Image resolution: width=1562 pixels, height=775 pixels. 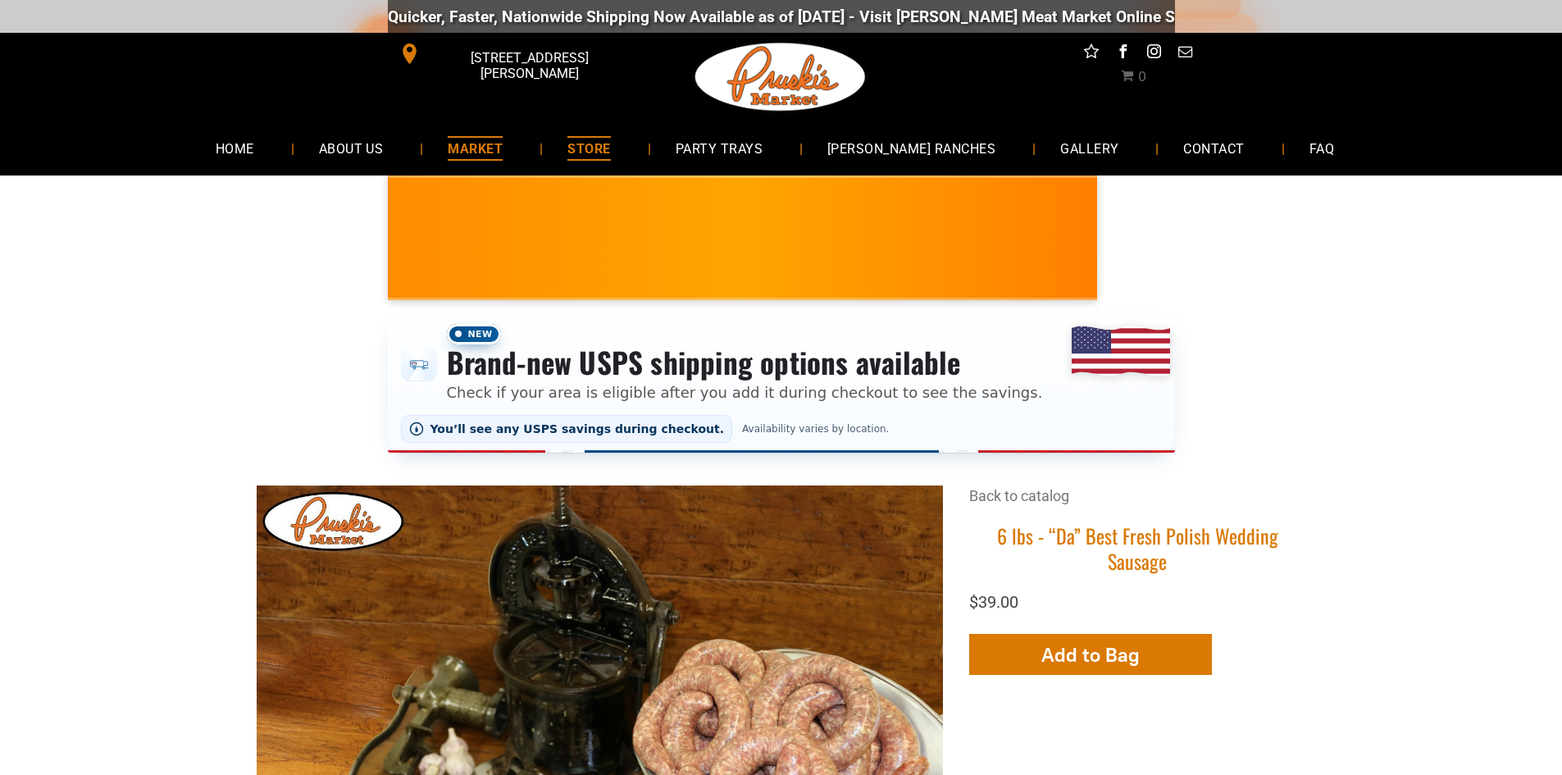 I want to click on span: You’ll see any USPS savings during checkout., so click(x=577, y=429).